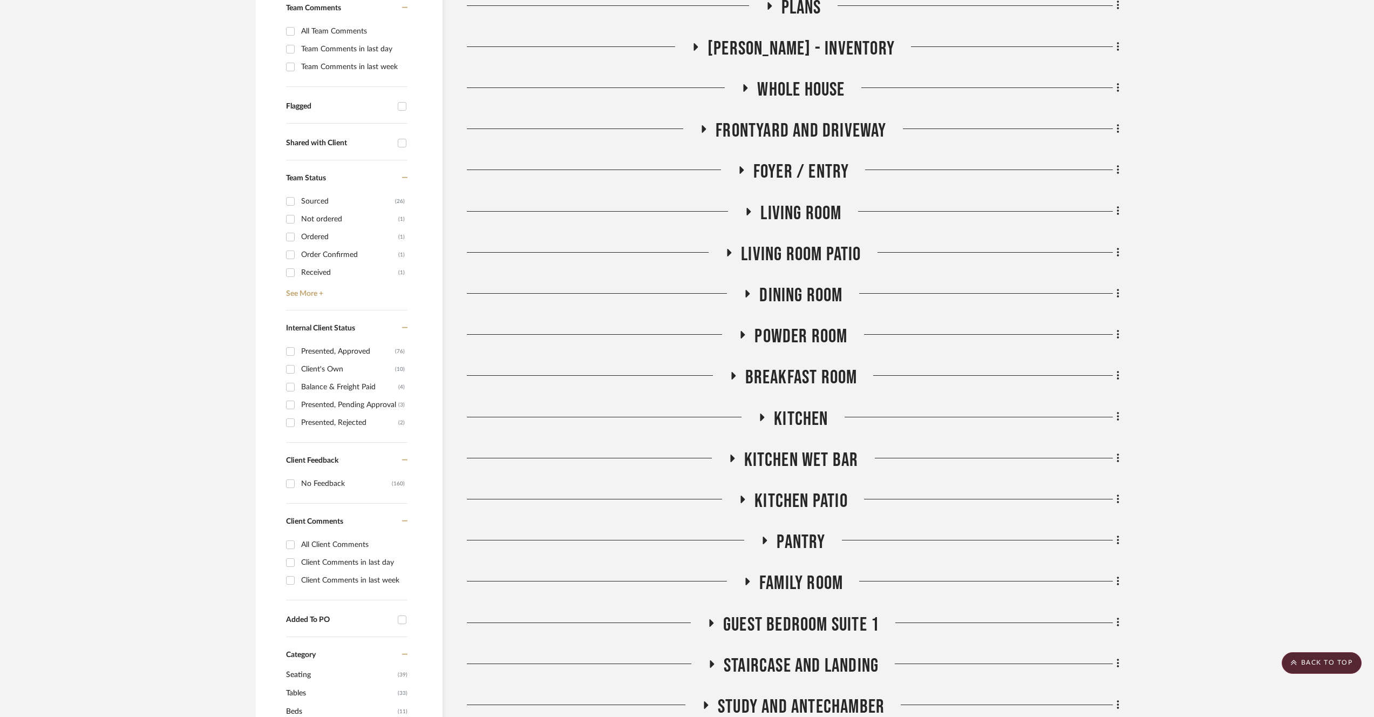  What do you see at coordinates (353, 31) in the screenshot?
I see `div: All Team Comments` at bounding box center [353, 31].